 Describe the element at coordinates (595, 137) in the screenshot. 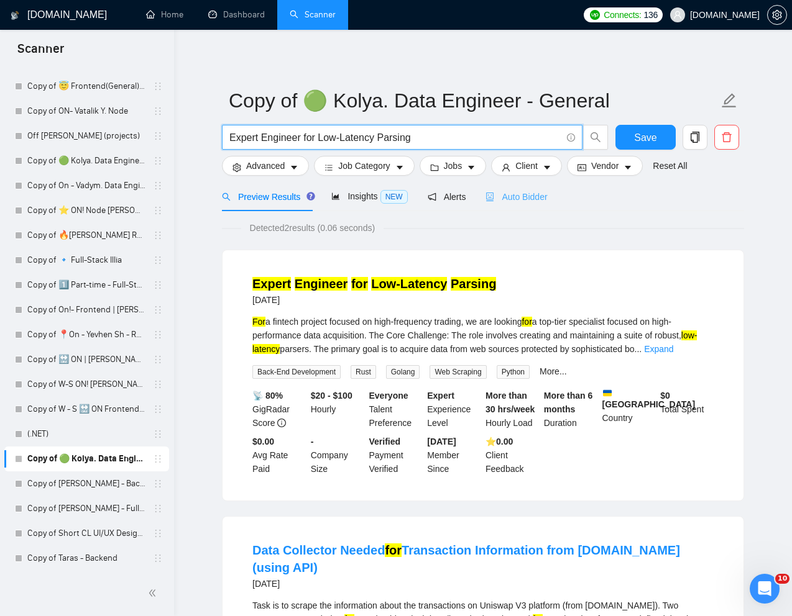

I see `span: search` at that location.